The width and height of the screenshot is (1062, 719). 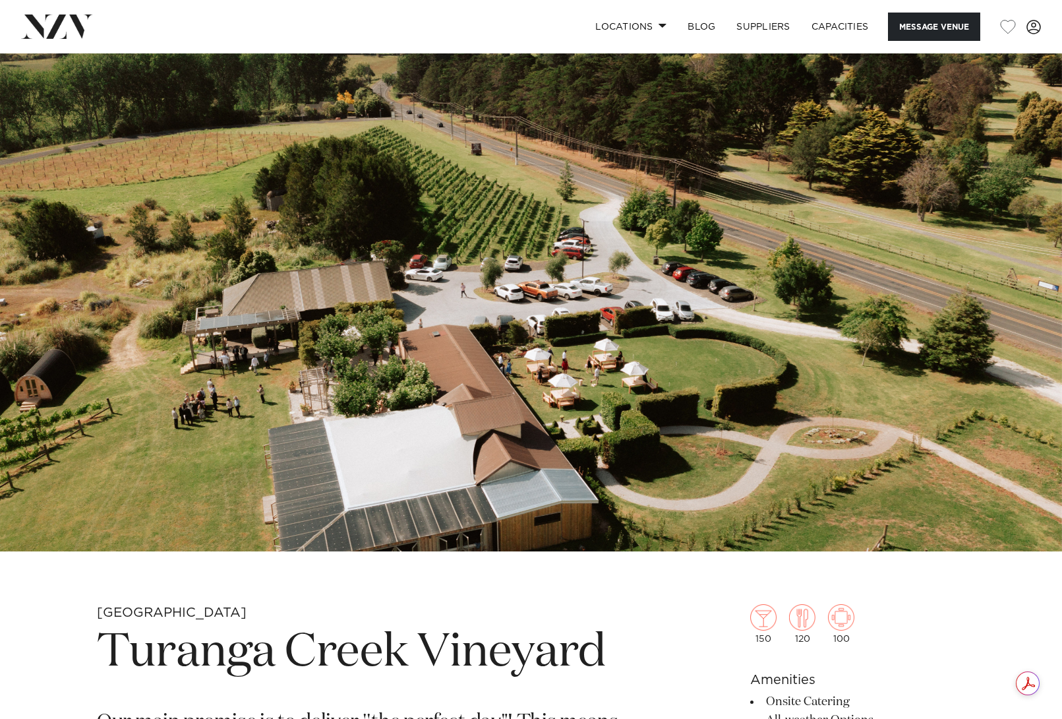 What do you see at coordinates (803, 624) in the screenshot?
I see `div: 120` at bounding box center [803, 624].